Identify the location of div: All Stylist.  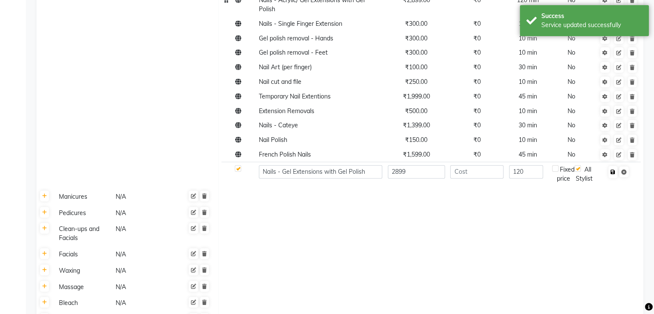
(584, 174).